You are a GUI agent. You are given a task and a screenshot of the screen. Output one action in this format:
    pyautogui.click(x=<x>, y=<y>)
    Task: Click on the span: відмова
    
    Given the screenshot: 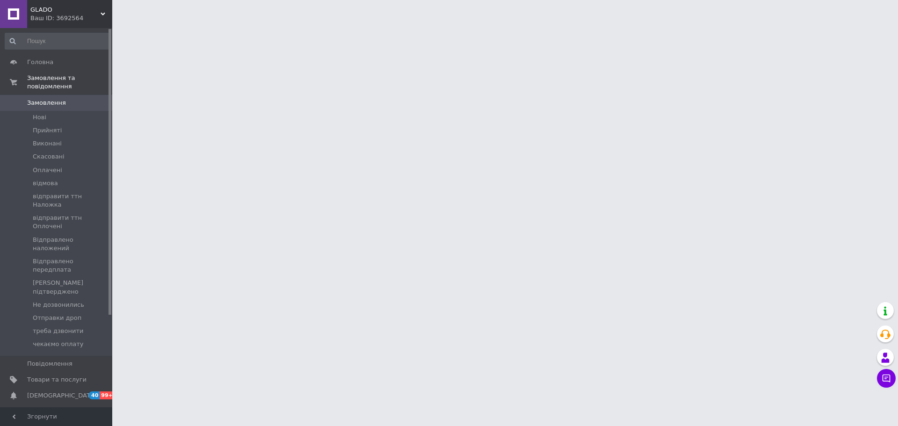 What is the action you would take?
    pyautogui.click(x=45, y=183)
    